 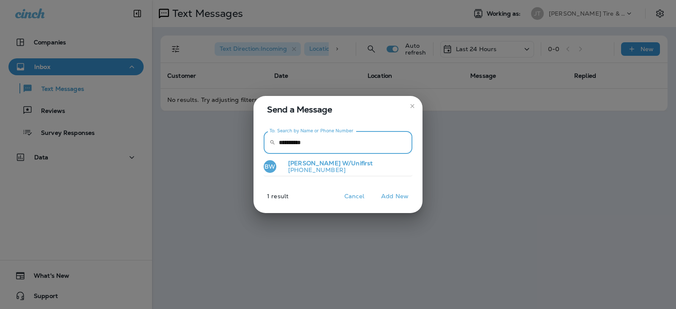 What do you see at coordinates (354, 196) in the screenshot?
I see `button: Cancel` at bounding box center [354, 196].